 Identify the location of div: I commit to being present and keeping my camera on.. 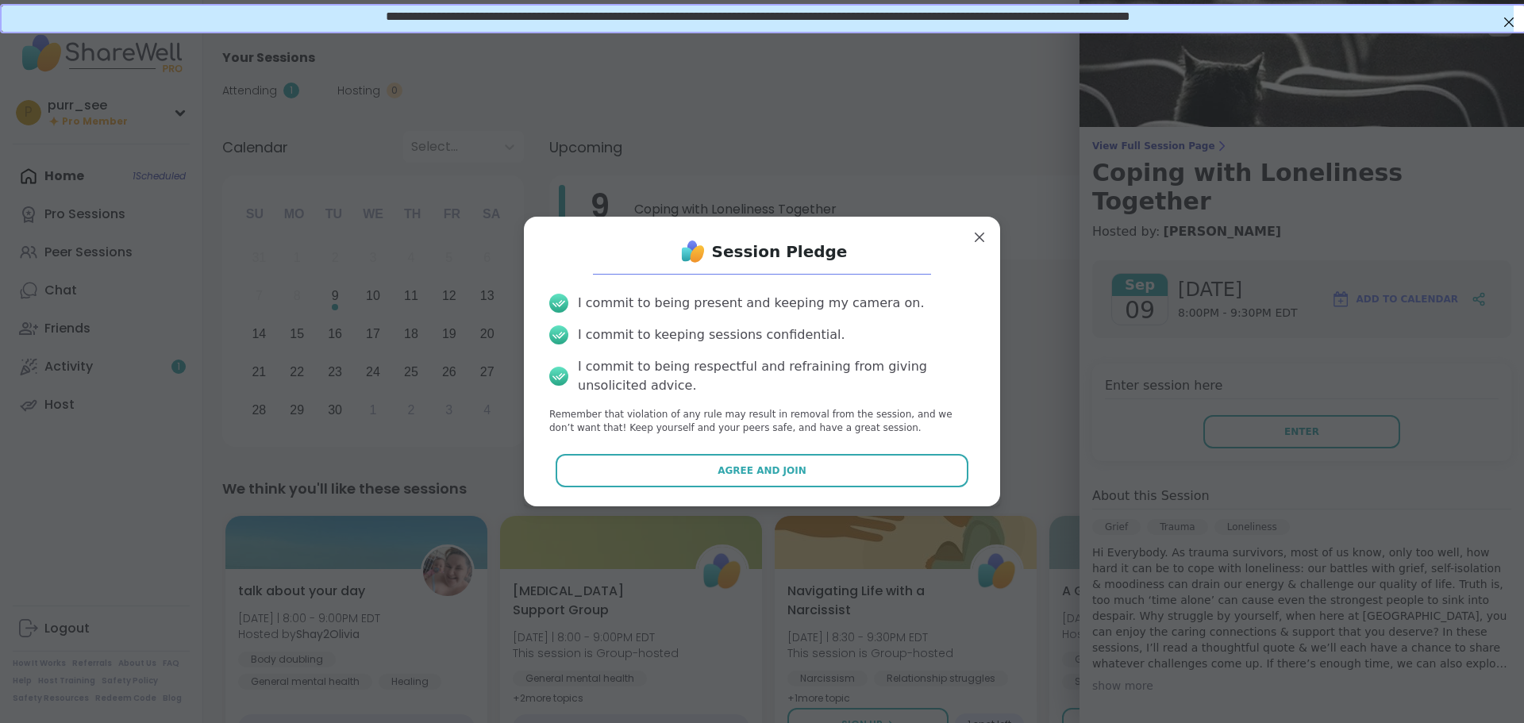
(751, 303).